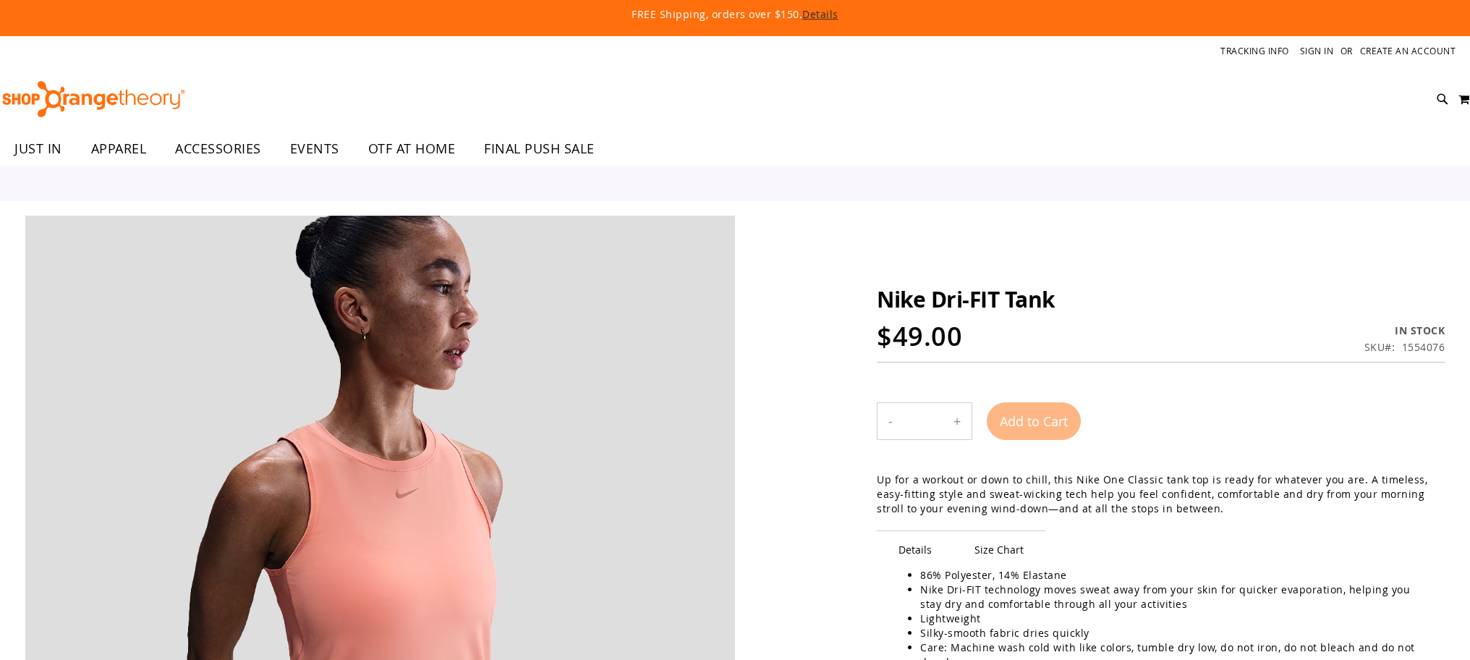  I want to click on div: In stock, so click(1405, 331).